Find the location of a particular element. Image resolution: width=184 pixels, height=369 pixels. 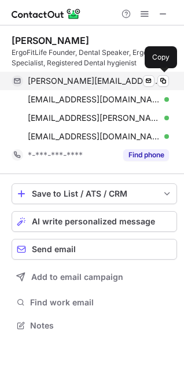

span: Add to email campaign is located at coordinates (77, 277).